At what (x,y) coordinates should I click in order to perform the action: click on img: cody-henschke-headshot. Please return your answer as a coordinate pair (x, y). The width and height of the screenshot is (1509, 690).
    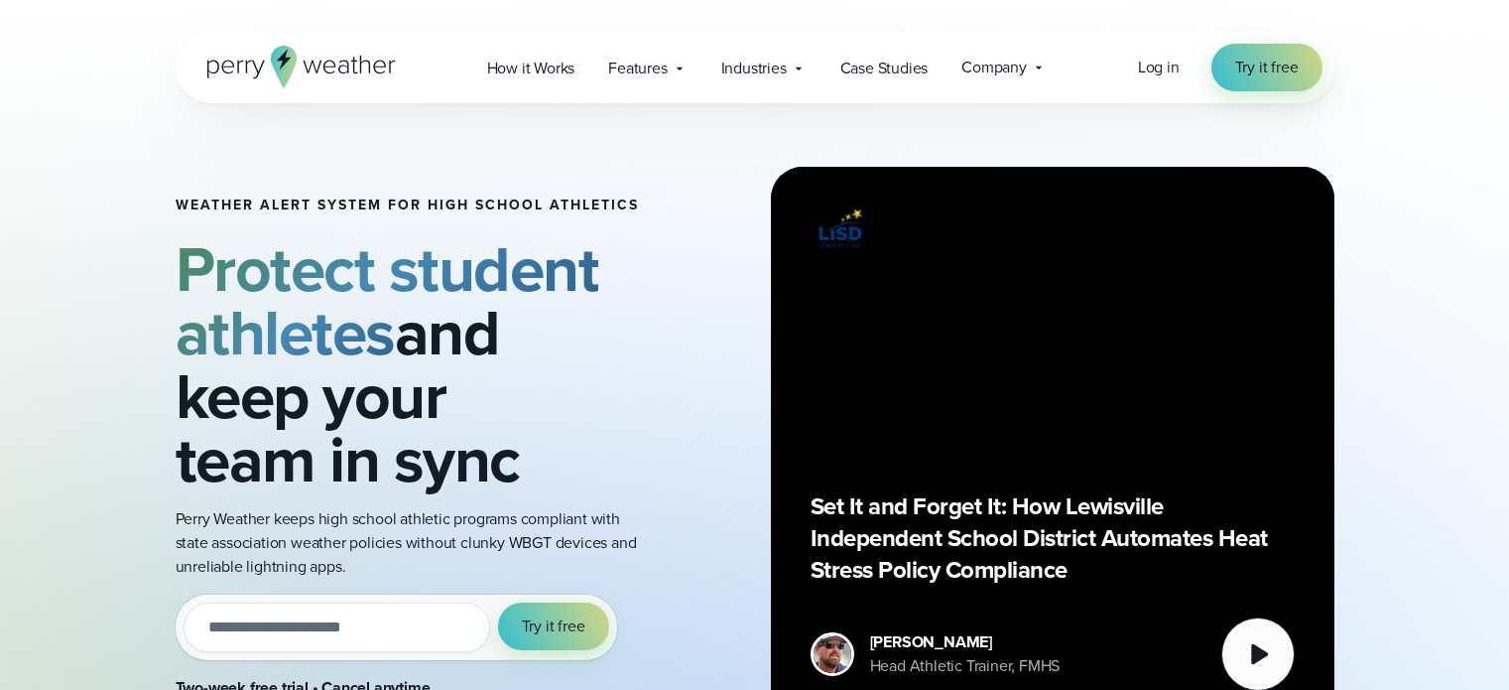
    Looking at the image, I should click on (832, 654).